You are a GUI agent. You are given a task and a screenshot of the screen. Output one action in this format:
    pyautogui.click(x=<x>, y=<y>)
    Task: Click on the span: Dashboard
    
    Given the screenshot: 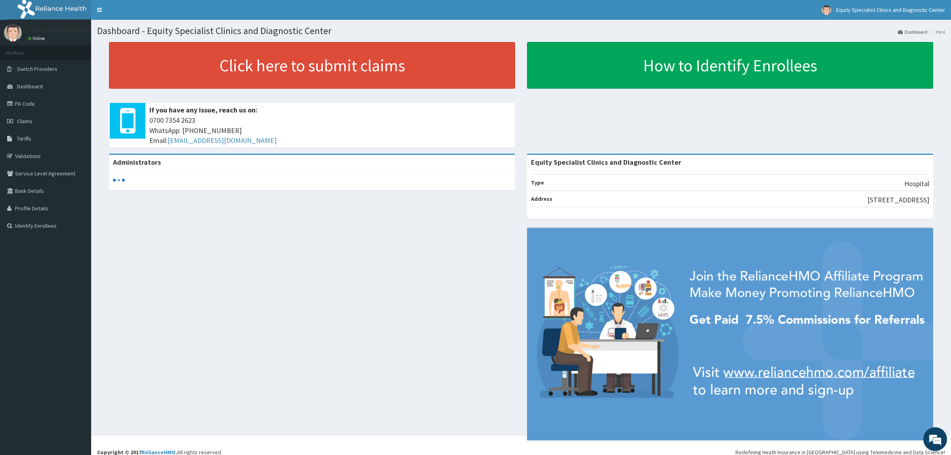 What is the action you would take?
    pyautogui.click(x=30, y=86)
    